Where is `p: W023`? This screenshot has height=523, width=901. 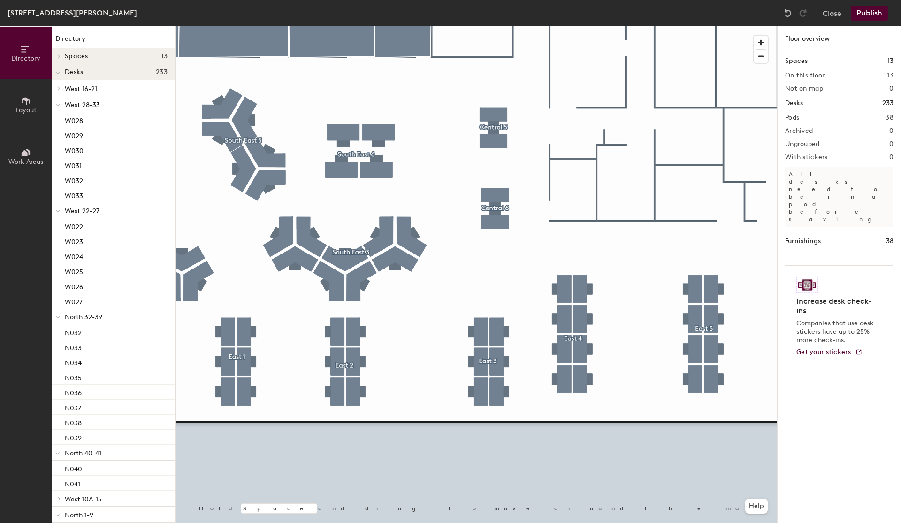 p: W023 is located at coordinates (74, 240).